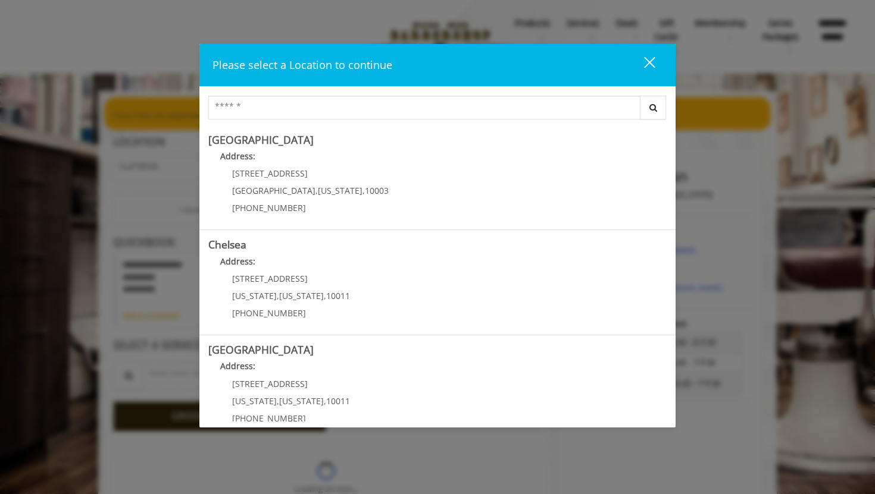 This screenshot has height=494, width=875. What do you see at coordinates (227, 245) in the screenshot?
I see `b: Chelsea` at bounding box center [227, 245].